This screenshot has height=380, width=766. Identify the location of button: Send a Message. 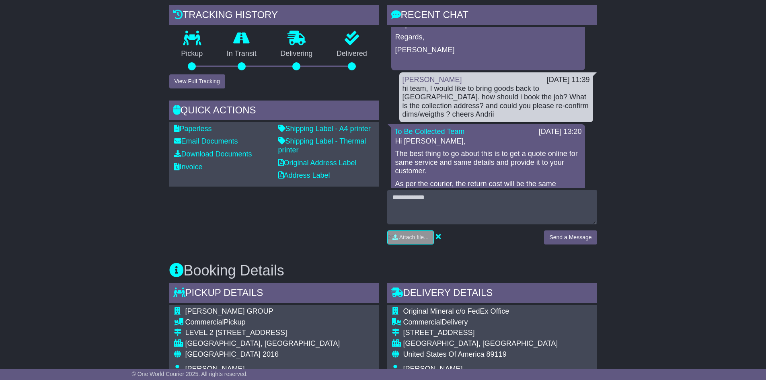
(570, 237).